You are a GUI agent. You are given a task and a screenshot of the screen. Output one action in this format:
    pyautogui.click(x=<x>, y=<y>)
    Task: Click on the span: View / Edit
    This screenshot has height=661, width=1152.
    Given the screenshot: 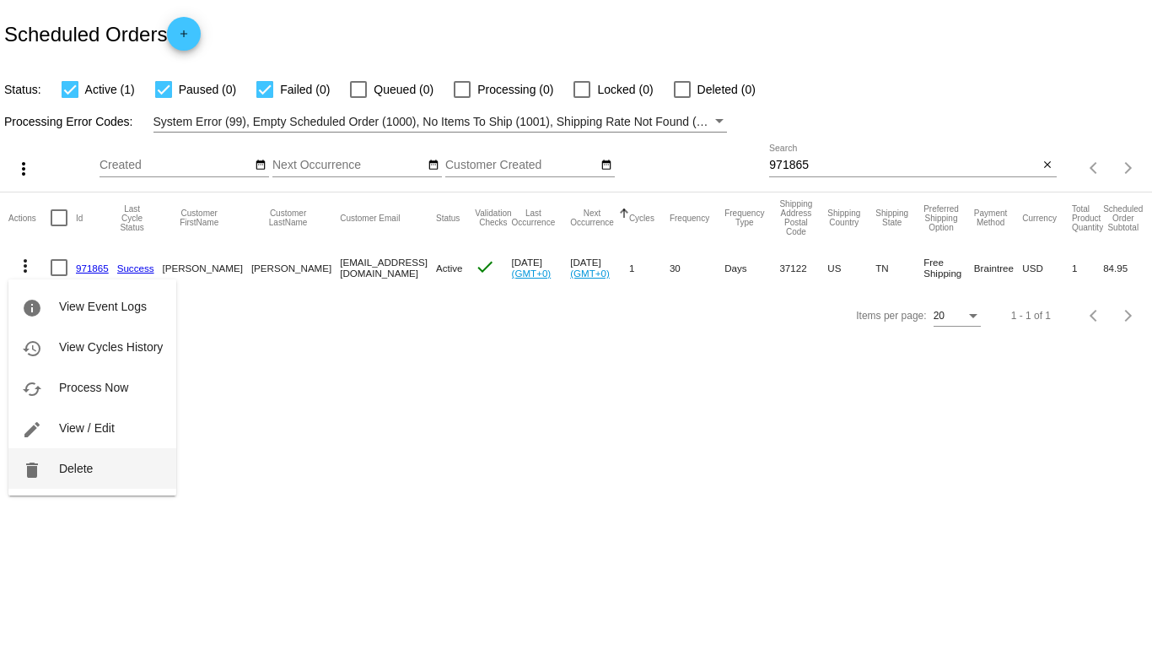 What is the action you would take?
    pyautogui.click(x=87, y=428)
    